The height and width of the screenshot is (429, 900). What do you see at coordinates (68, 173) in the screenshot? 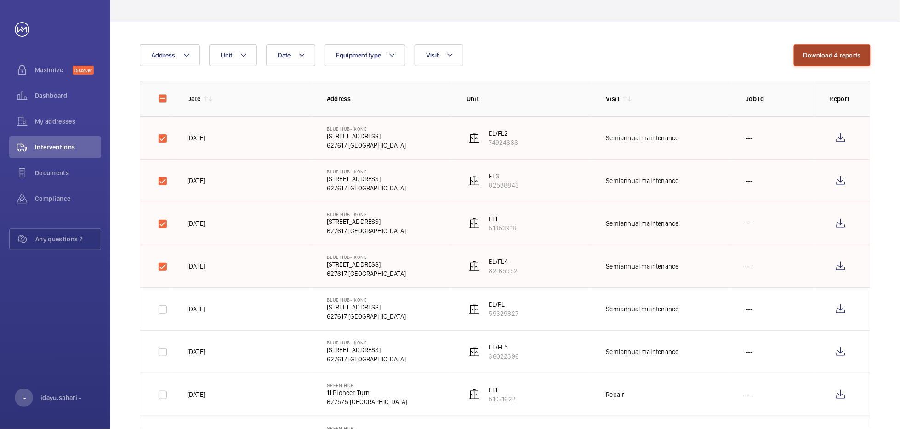
I see `span: Documents` at bounding box center [68, 173].